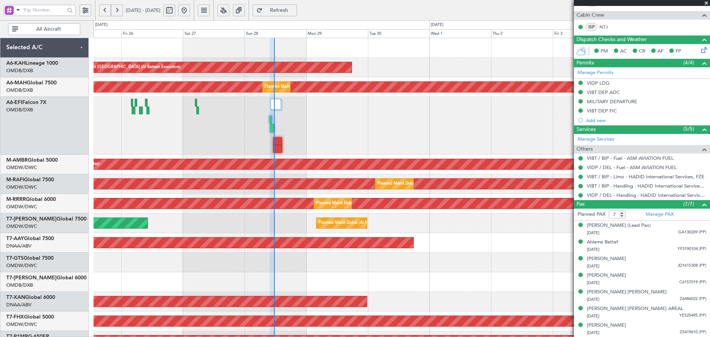 The image size is (710, 337). I want to click on span: JD1615308 (PP), so click(691, 265).